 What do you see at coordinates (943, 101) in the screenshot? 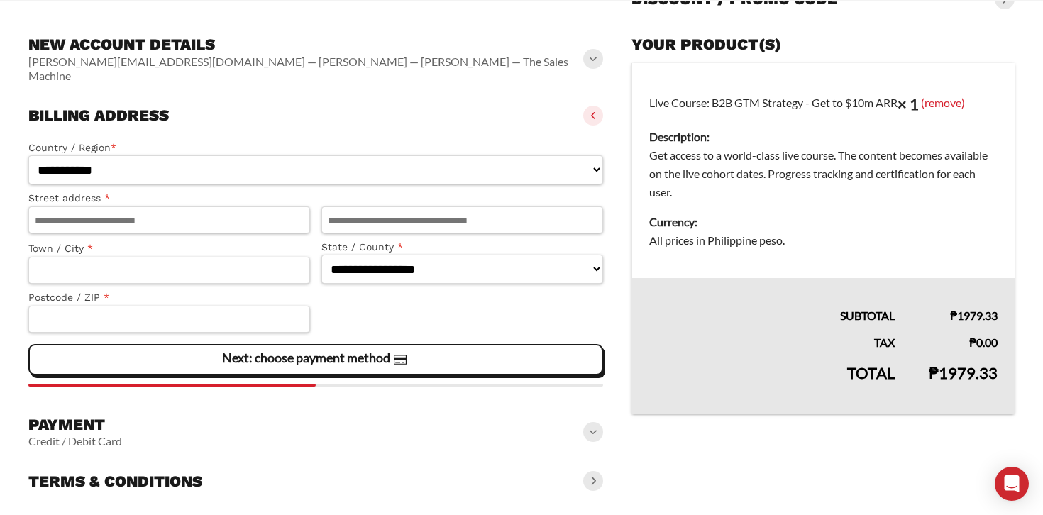
I see `a: (remove)` at bounding box center [943, 101].